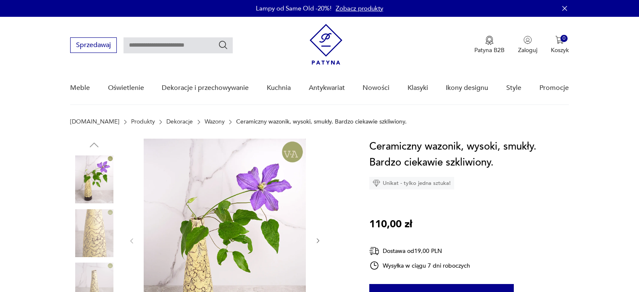 The image size is (639, 292). Describe the element at coordinates (559, 50) in the screenshot. I see `p: Koszyk` at that location.